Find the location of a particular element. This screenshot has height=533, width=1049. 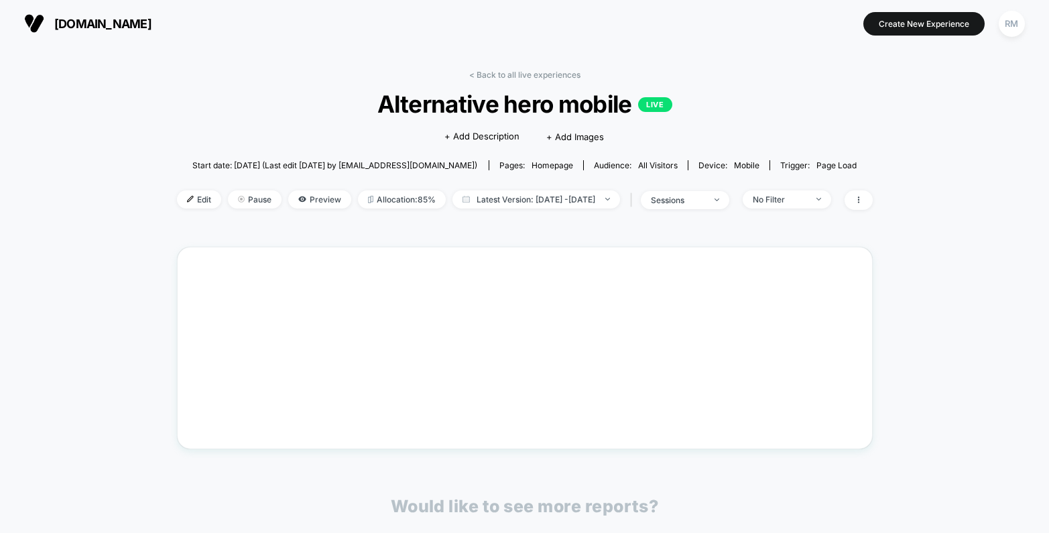

div: sessions is located at coordinates (678, 200).